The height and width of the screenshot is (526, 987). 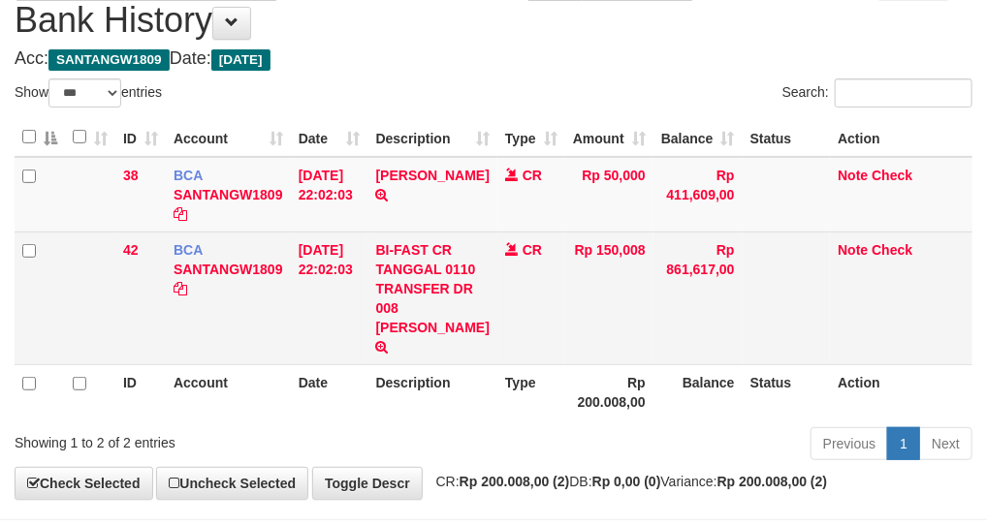 What do you see at coordinates (131, 175) in the screenshot?
I see `span: 38` at bounding box center [131, 175].